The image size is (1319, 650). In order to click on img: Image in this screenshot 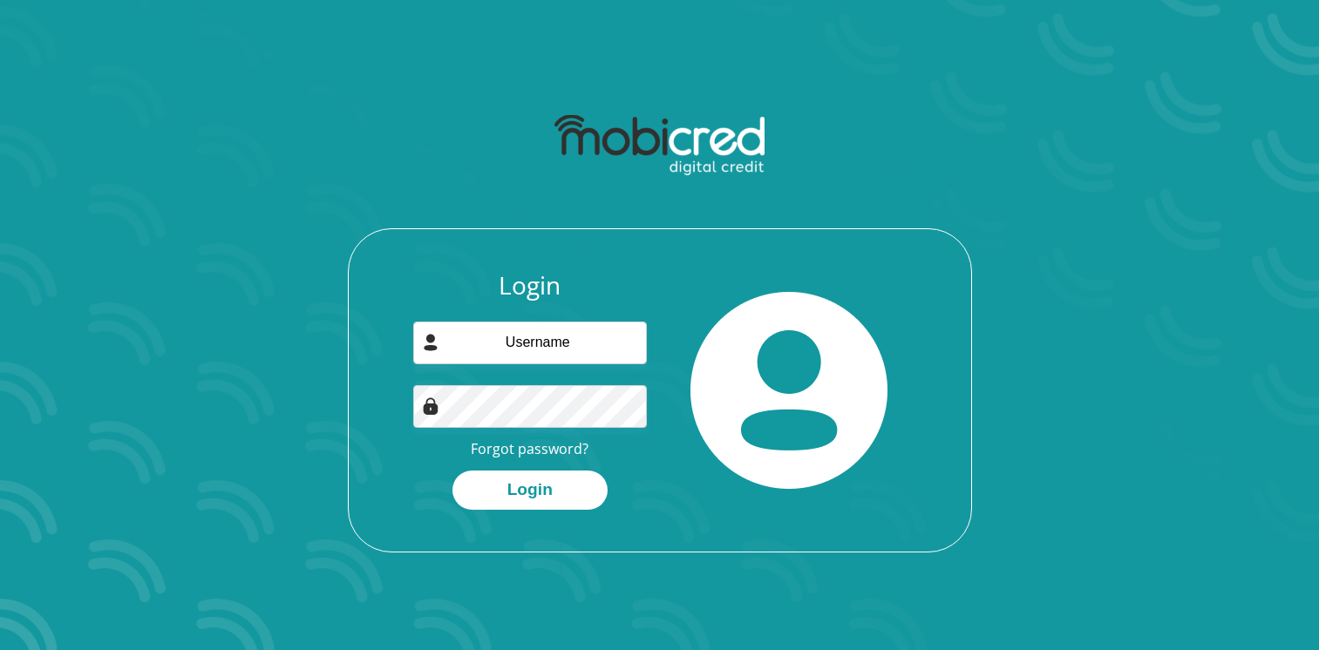, I will do `click(431, 406)`.